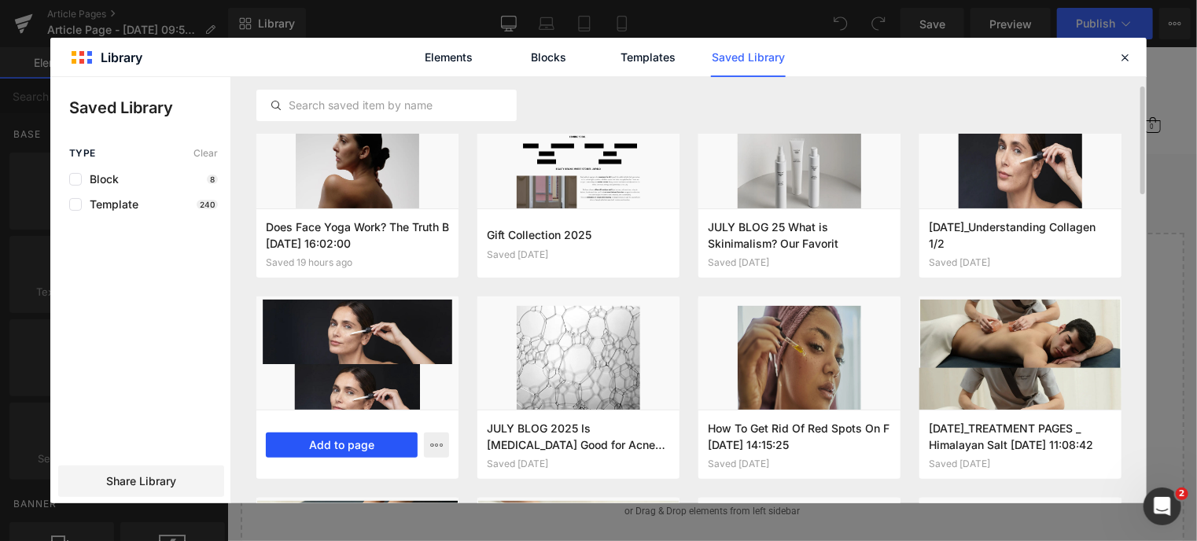 This screenshot has width=1197, height=541. I want to click on p: Start building your page, so click(485, 232).